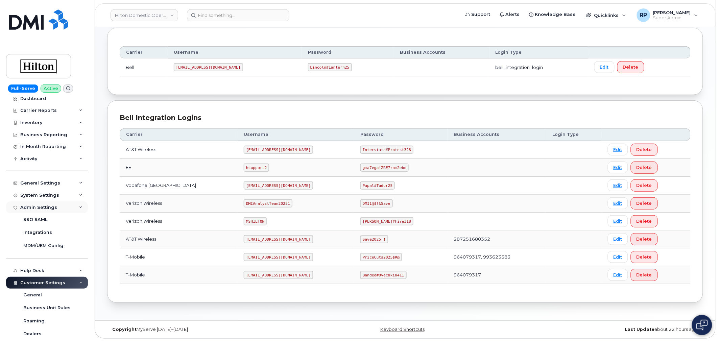 The width and height of the screenshot is (719, 342). I want to click on code: Papal#Tudor25, so click(377, 186).